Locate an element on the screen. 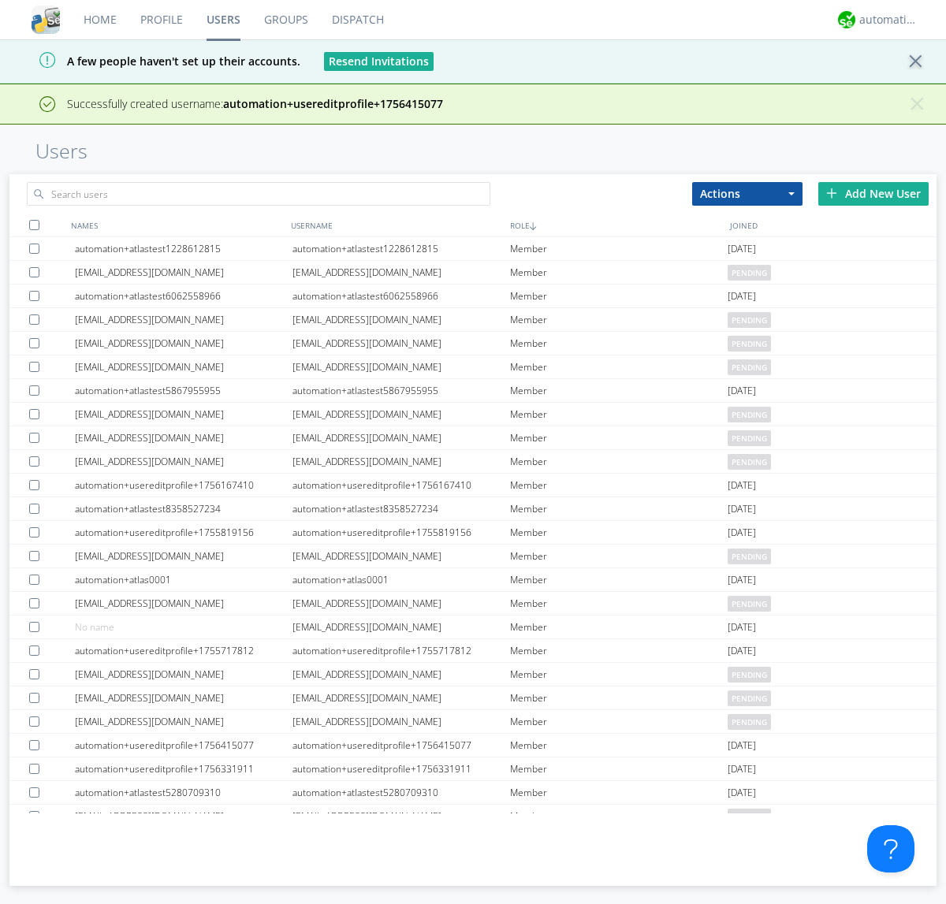 Image resolution: width=946 pixels, height=904 pixels. button: Resend Invitations is located at coordinates (378, 61).